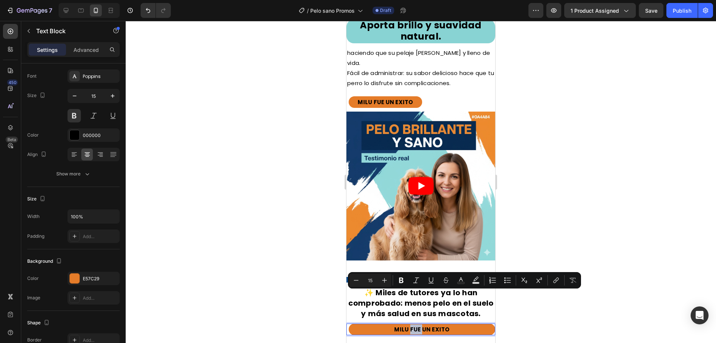 The image size is (716, 343). What do you see at coordinates (156, 10) in the screenshot?
I see `div: Undo/Redo` at bounding box center [156, 10].